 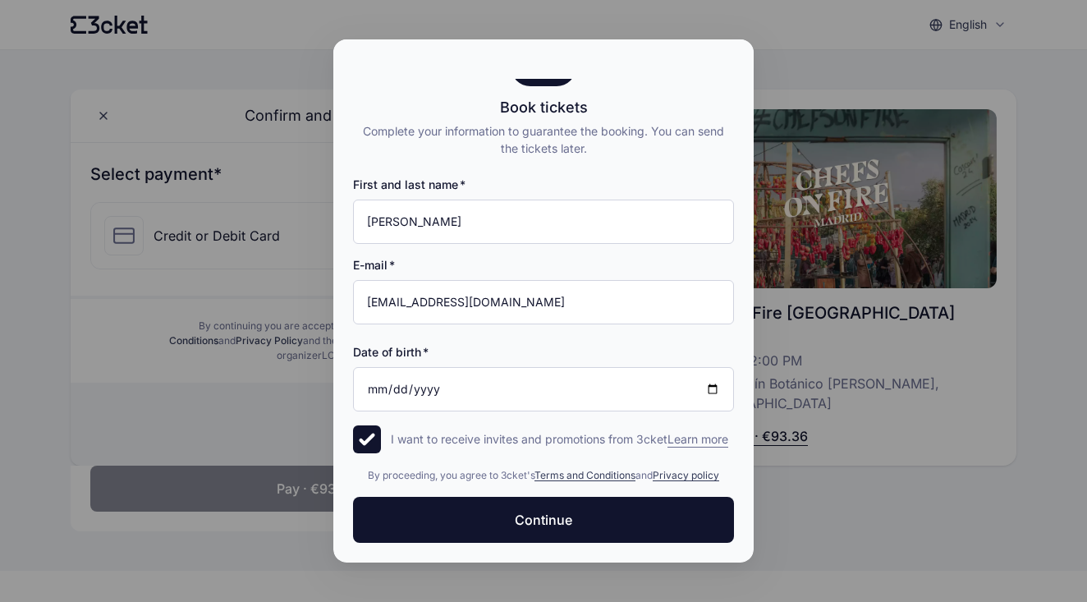 What do you see at coordinates (391, 352) in the screenshot?
I see `label: Date of birth` at bounding box center [391, 352].